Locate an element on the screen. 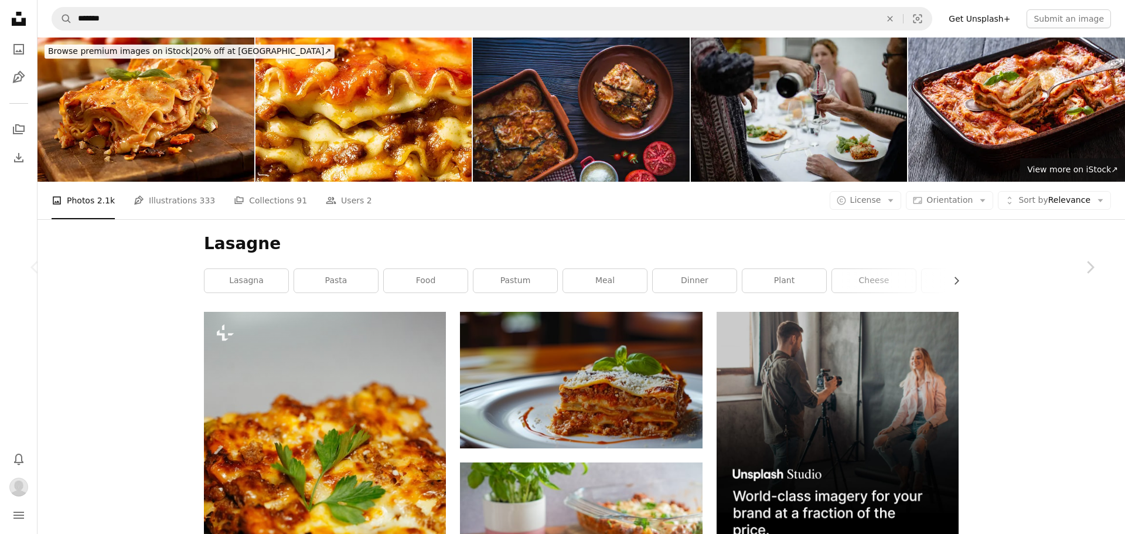  span: 91 is located at coordinates (302, 200).